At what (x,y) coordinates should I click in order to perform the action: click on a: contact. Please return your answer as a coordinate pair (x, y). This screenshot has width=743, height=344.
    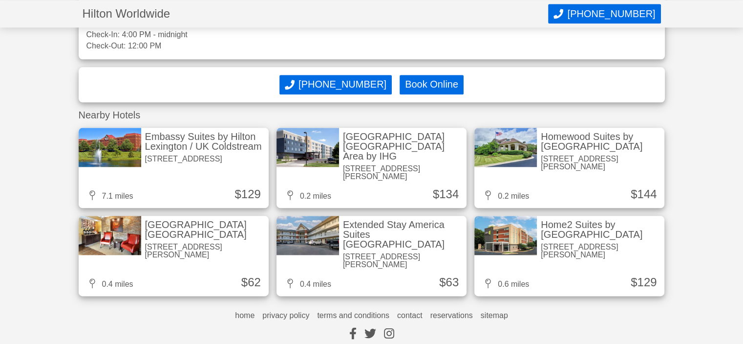
    Looking at the image, I should click on (410, 315).